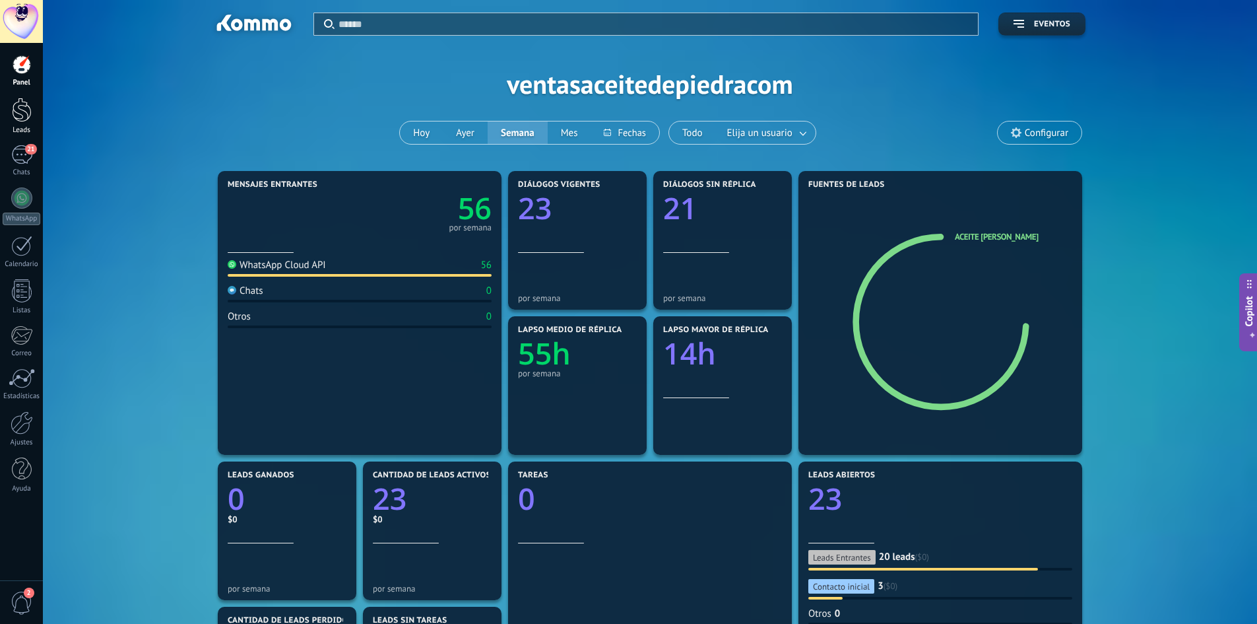 The height and width of the screenshot is (624, 1257). Describe the element at coordinates (1249, 311) in the screenshot. I see `span: Copilot` at that location.